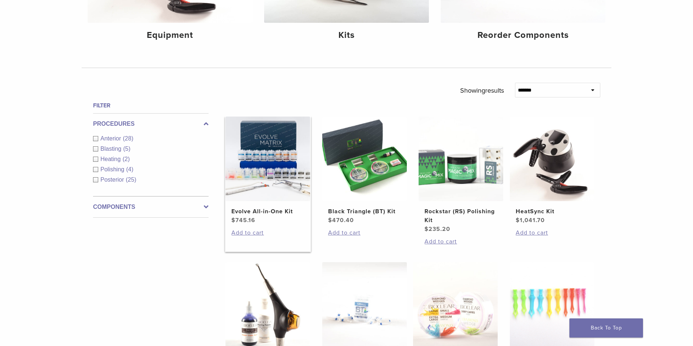 This screenshot has height=346, width=693. What do you see at coordinates (552, 233) in the screenshot?
I see `a: Add to cart: “HeatSync Kit”` at bounding box center [552, 233].